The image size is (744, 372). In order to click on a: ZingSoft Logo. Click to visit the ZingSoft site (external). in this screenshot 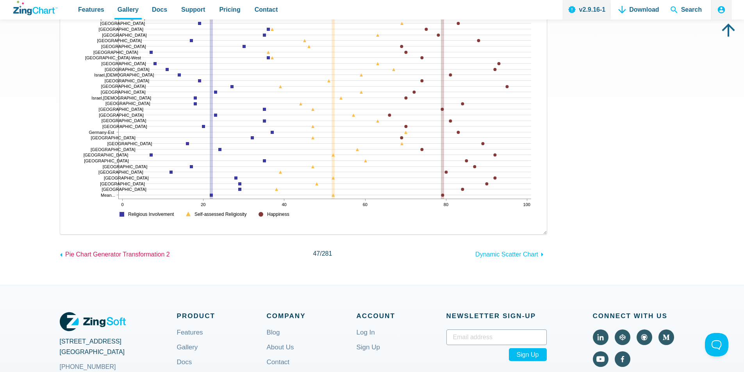, I will do `click(93, 322)`.